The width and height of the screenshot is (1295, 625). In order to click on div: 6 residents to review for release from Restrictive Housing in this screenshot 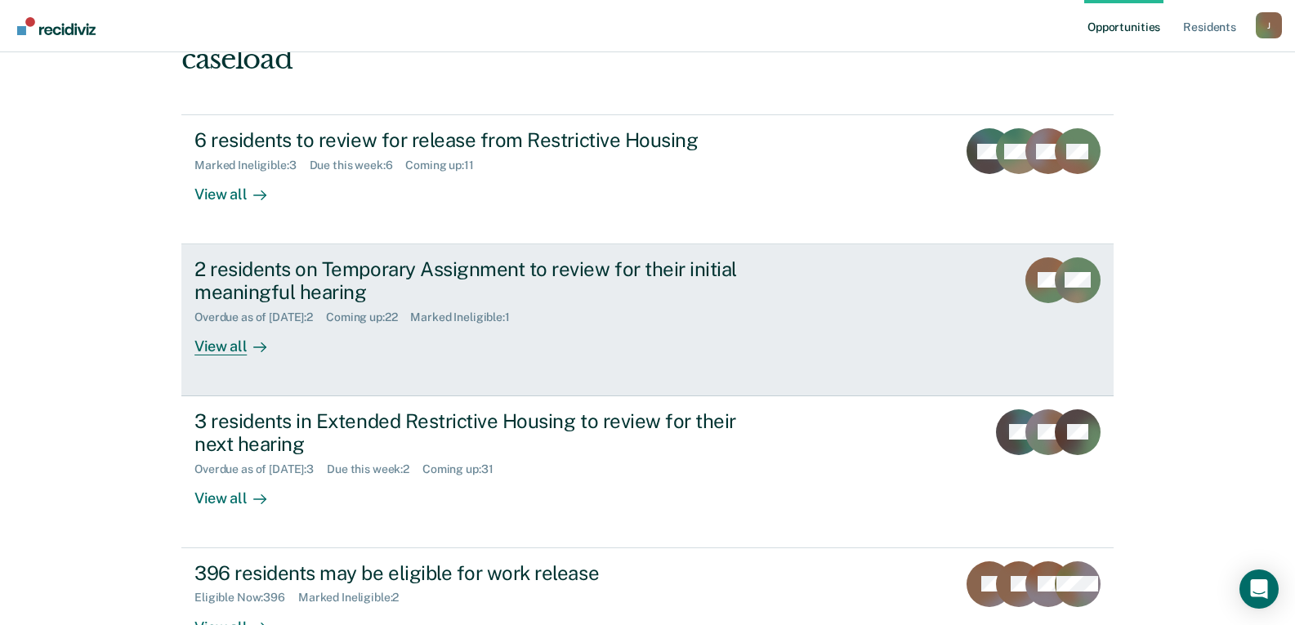, I will do `click(481, 140)`.